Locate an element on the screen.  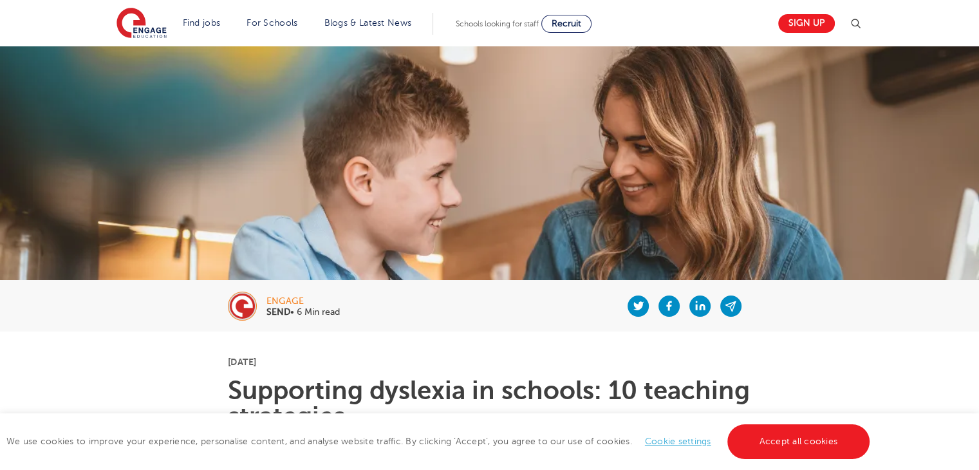
span: We use cookies to improve your experience, personalise content, and analyse website traffic. By c... is located at coordinates (440, 441).